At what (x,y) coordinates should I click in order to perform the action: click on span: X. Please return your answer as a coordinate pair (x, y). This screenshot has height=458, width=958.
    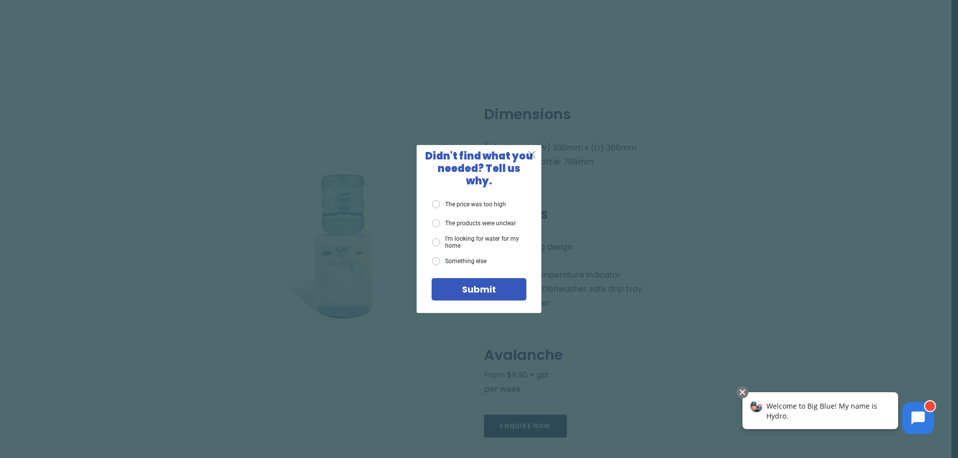
    Looking at the image, I should click on (532, 154).